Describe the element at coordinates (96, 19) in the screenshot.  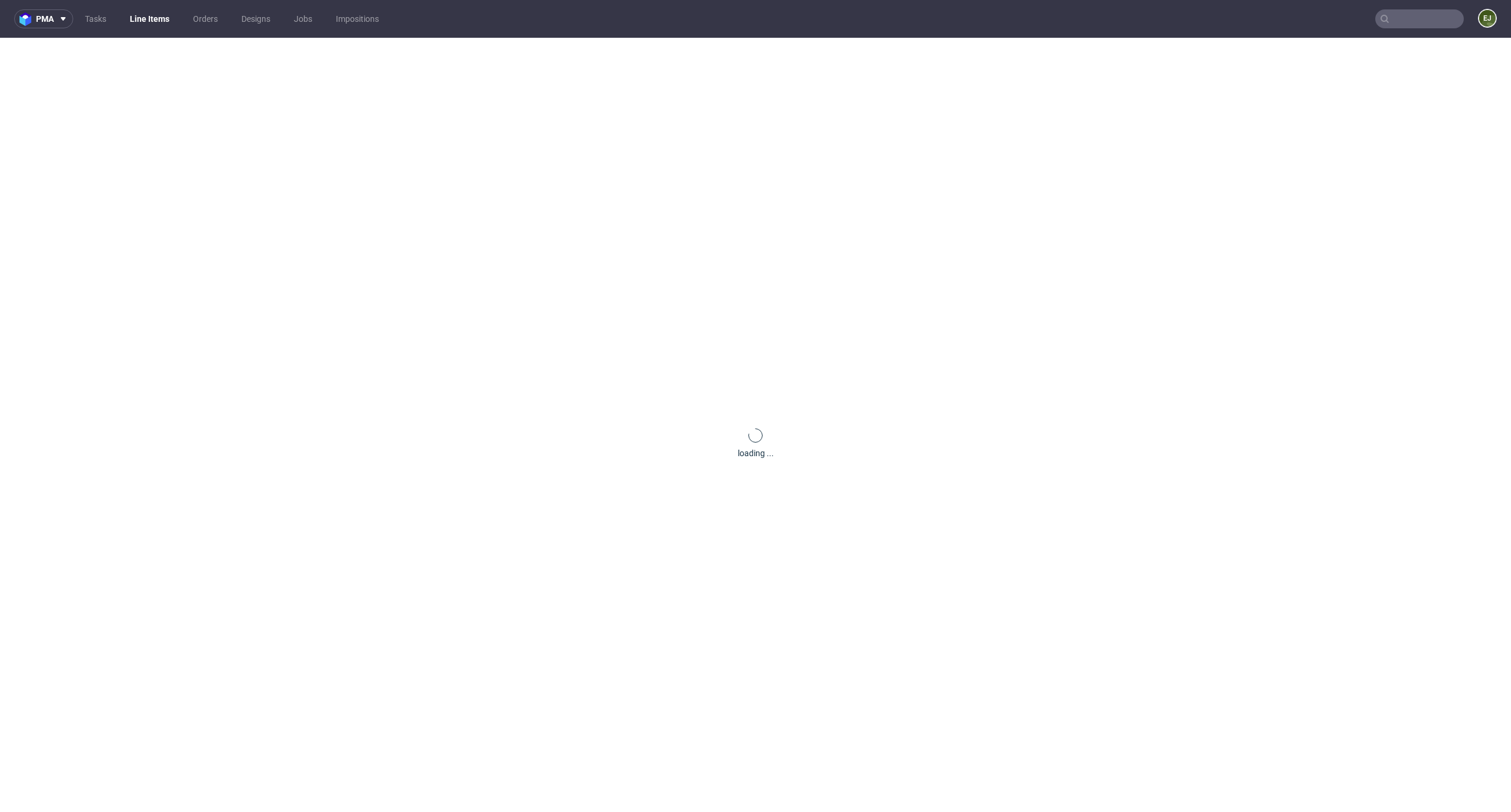
I see `a: Tasks` at that location.